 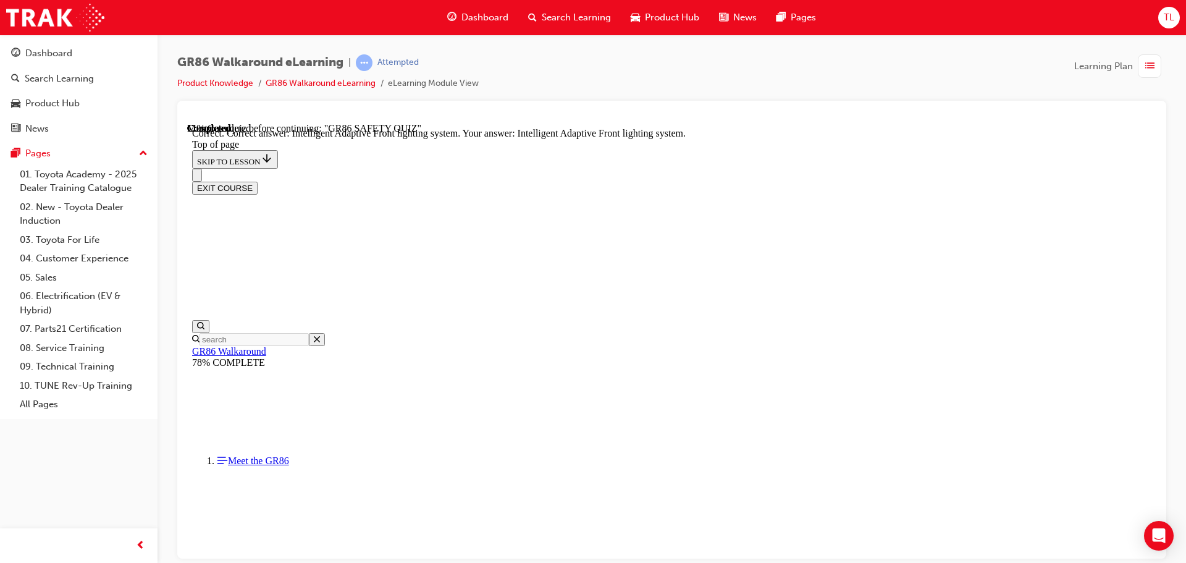 What do you see at coordinates (83, 240) in the screenshot?
I see `a: 03. Toyota For Life` at bounding box center [83, 240].